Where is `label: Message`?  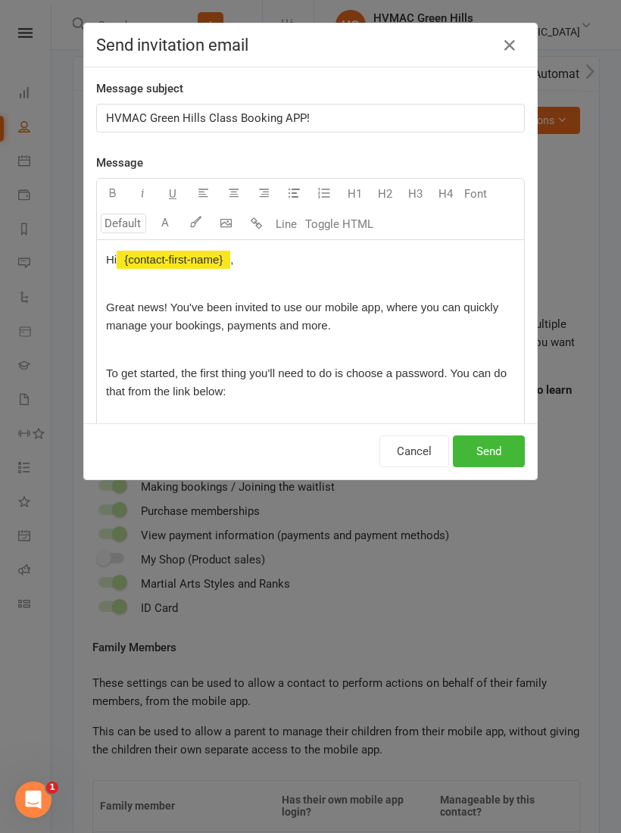
label: Message is located at coordinates (120, 163).